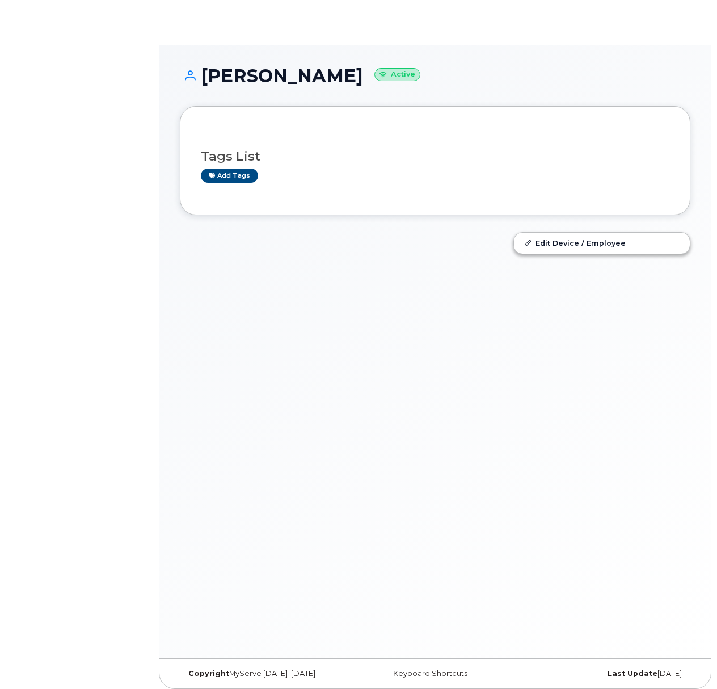 The width and height of the screenshot is (717, 689). What do you see at coordinates (397, 74) in the screenshot?
I see `small: Active` at bounding box center [397, 74].